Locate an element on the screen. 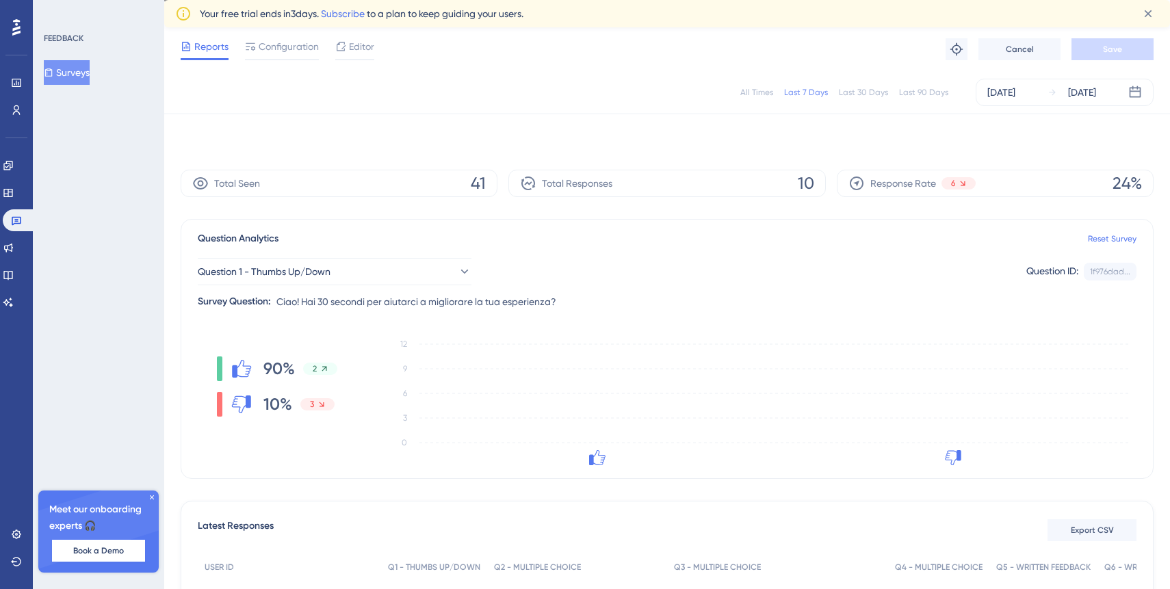 This screenshot has width=1170, height=589. tspan: 0 is located at coordinates (404, 443).